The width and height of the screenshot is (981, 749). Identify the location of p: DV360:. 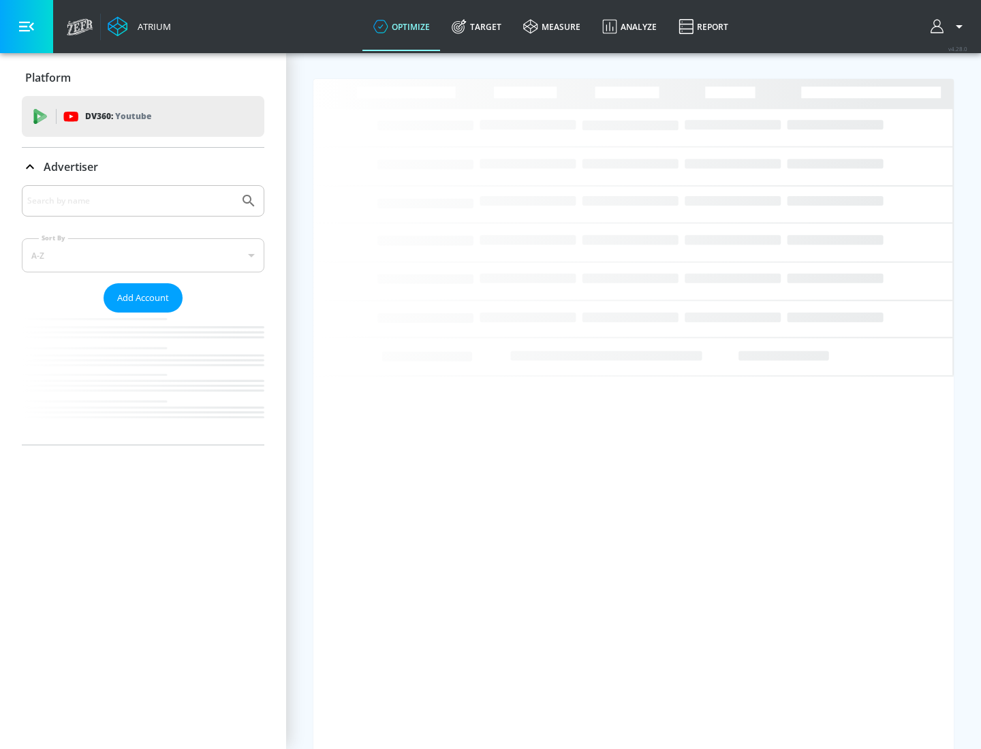
(118, 117).